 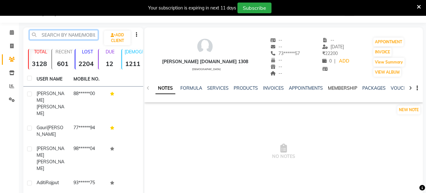 What do you see at coordinates (41, 182) in the screenshot?
I see `span: Aditi` at bounding box center [41, 182].